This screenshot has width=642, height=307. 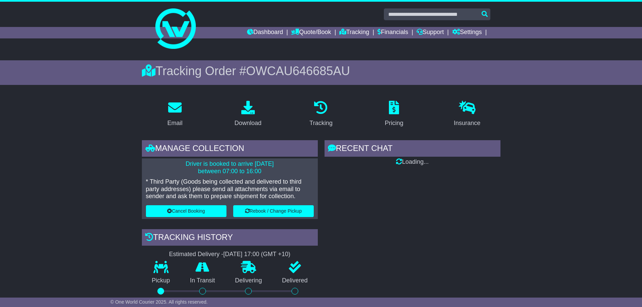 What do you see at coordinates (298, 71) in the screenshot?
I see `span: OWCAU646685AU` at bounding box center [298, 71].